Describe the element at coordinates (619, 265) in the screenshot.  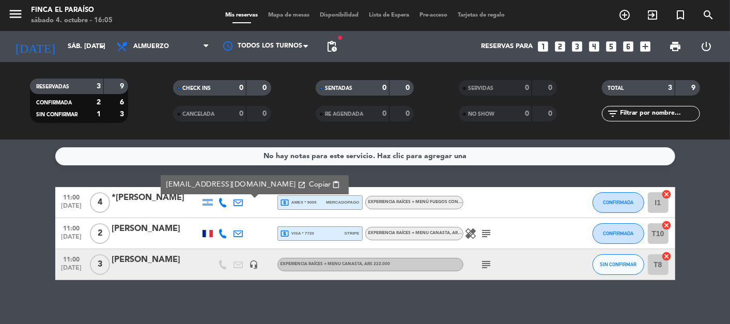
I see `button: SIN CONFIRMAR` at that location.